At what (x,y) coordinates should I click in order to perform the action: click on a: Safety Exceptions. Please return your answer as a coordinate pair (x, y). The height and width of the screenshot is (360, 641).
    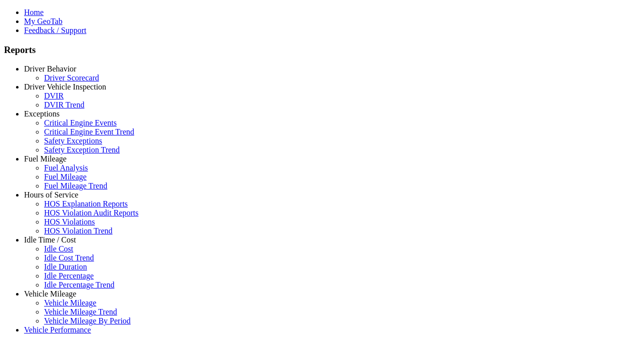
    Looking at the image, I should click on (73, 141).